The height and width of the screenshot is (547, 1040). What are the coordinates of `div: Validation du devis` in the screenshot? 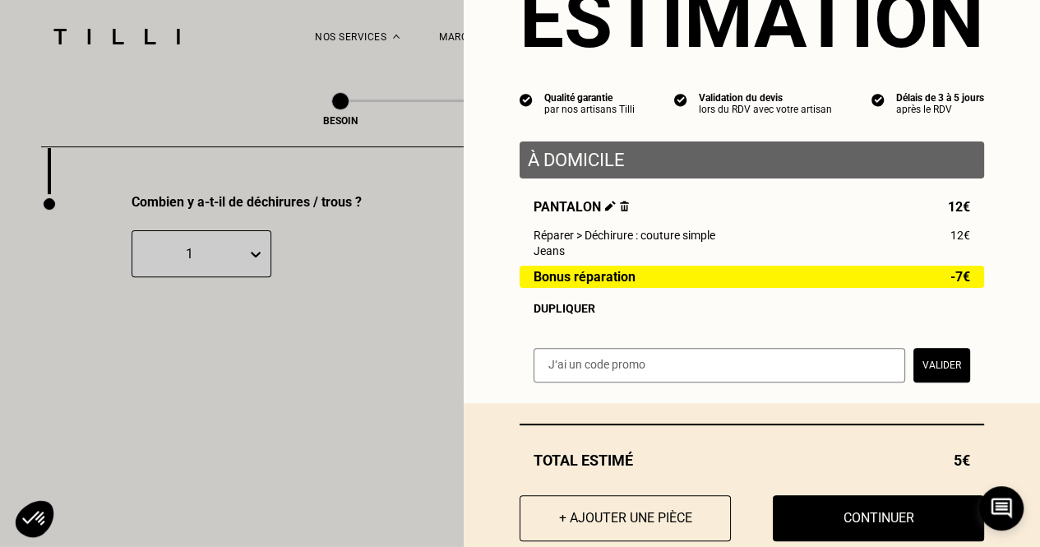 It's located at (766, 98).